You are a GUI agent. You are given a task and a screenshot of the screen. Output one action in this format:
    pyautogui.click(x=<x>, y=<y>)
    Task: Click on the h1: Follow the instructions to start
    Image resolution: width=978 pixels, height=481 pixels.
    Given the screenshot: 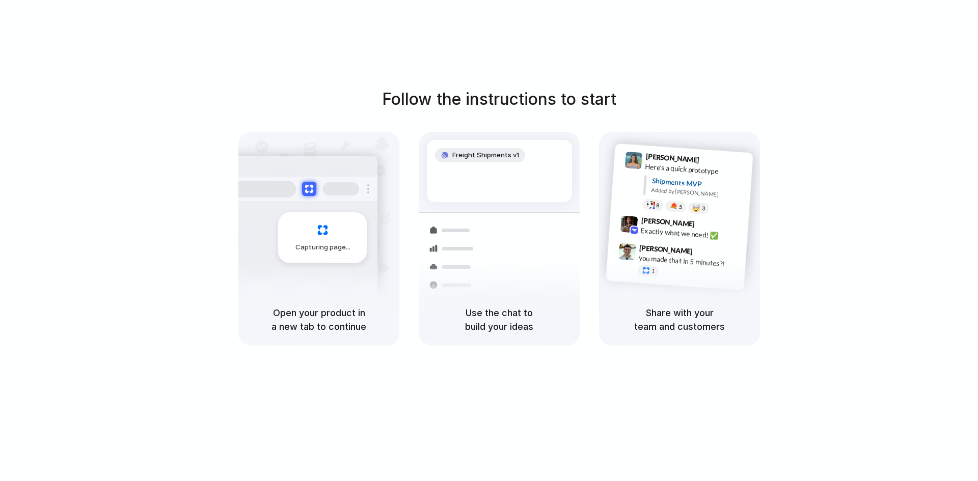 What is the action you would take?
    pyautogui.click(x=499, y=99)
    